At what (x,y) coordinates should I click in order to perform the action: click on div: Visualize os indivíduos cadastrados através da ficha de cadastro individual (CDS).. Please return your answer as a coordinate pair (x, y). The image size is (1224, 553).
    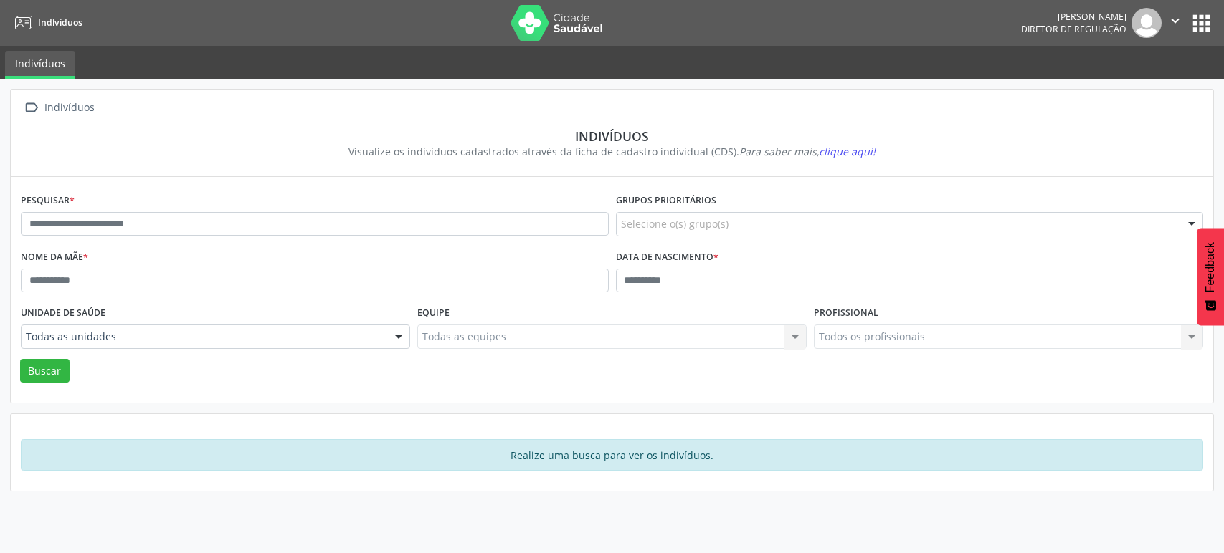
    Looking at the image, I should click on (611, 151).